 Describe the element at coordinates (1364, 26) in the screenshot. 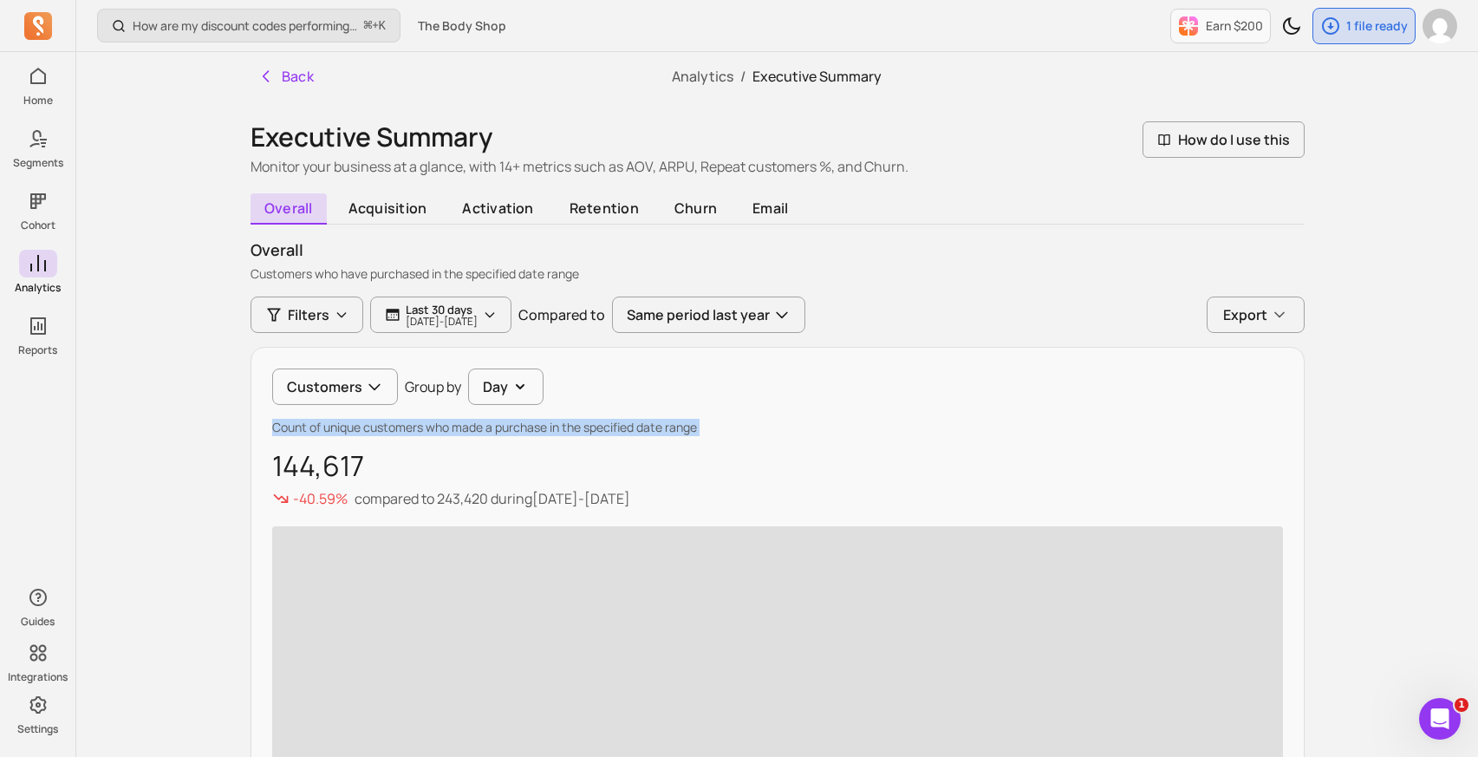

I see `button: 1 file ready` at that location.